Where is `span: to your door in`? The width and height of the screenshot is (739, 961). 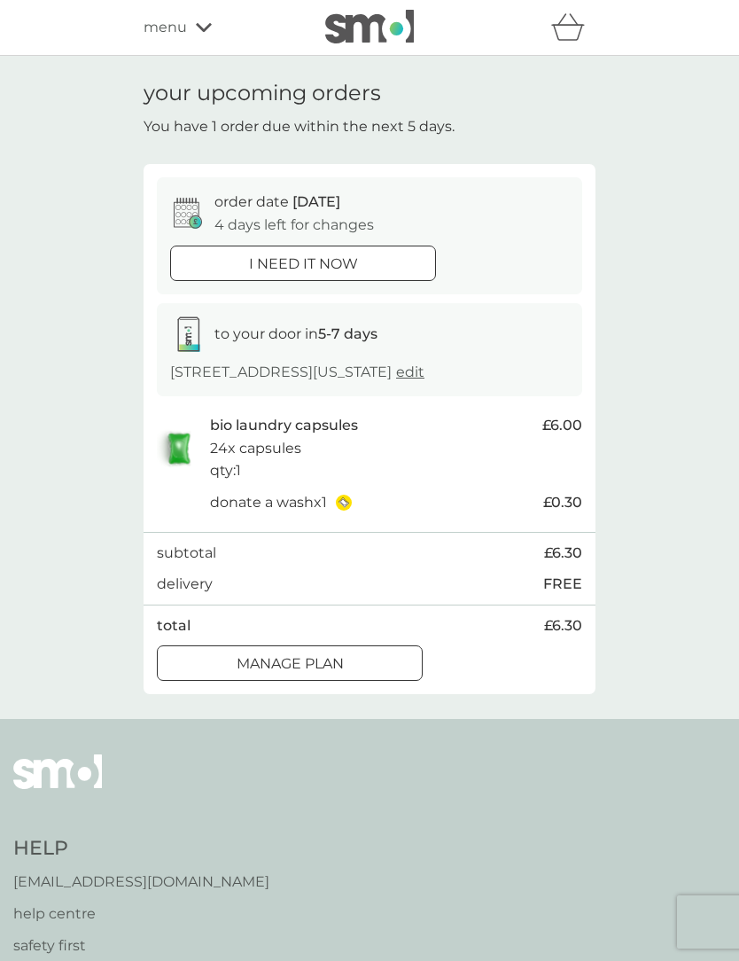
span: to your door in is located at coordinates (296, 333).